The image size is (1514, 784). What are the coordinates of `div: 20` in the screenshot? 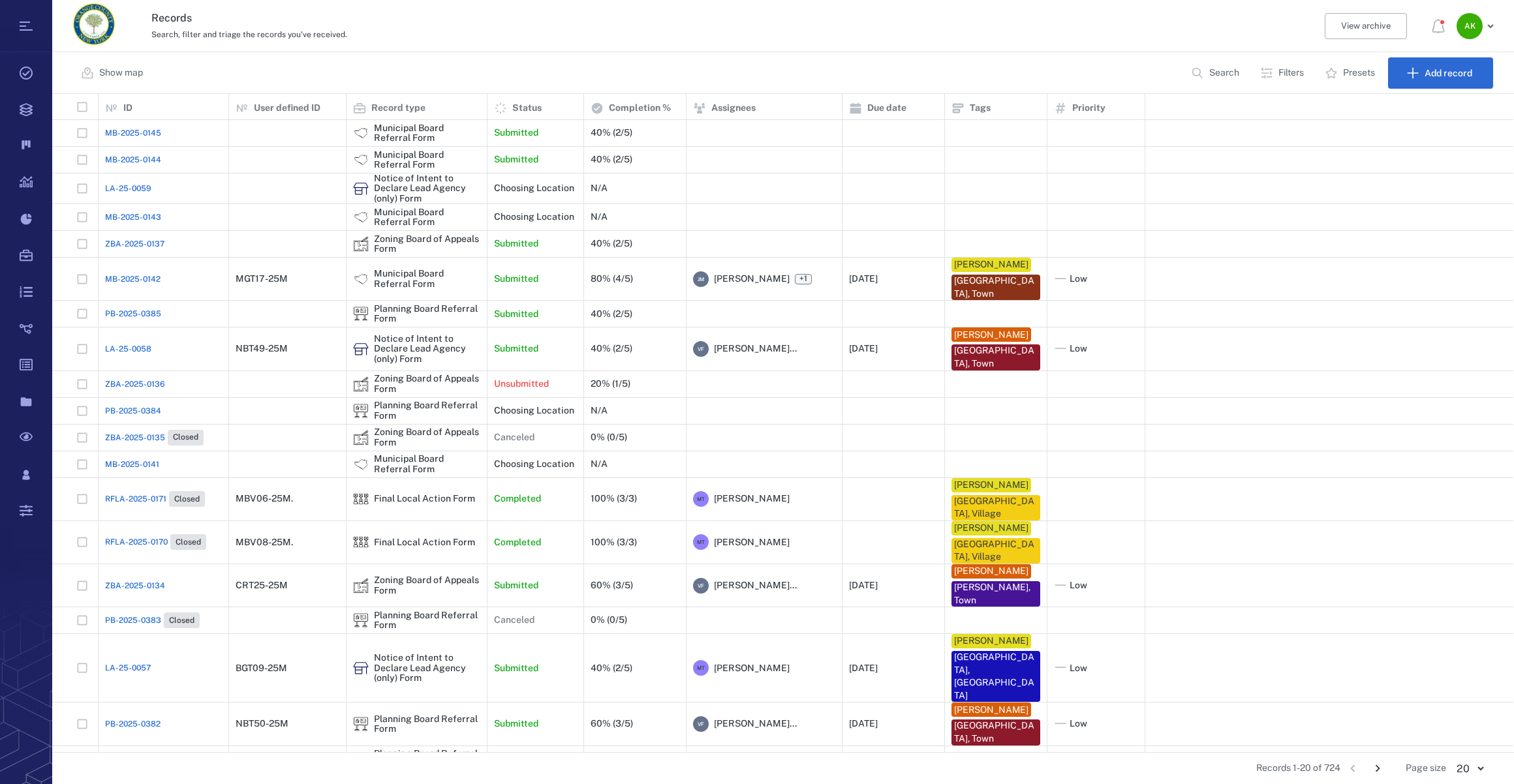 It's located at (1470, 769).